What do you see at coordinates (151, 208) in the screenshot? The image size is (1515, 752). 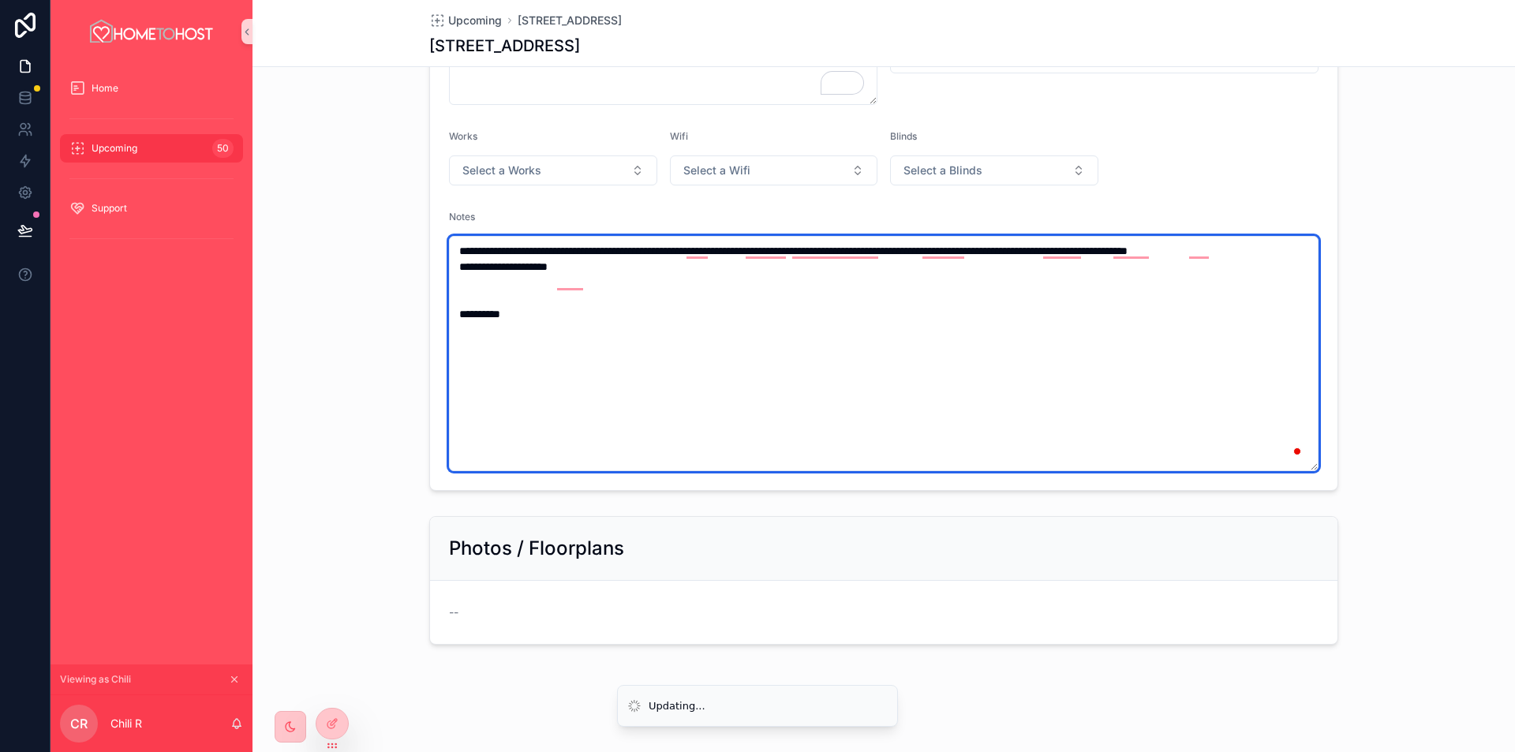 I see `a: Support` at bounding box center [151, 208].